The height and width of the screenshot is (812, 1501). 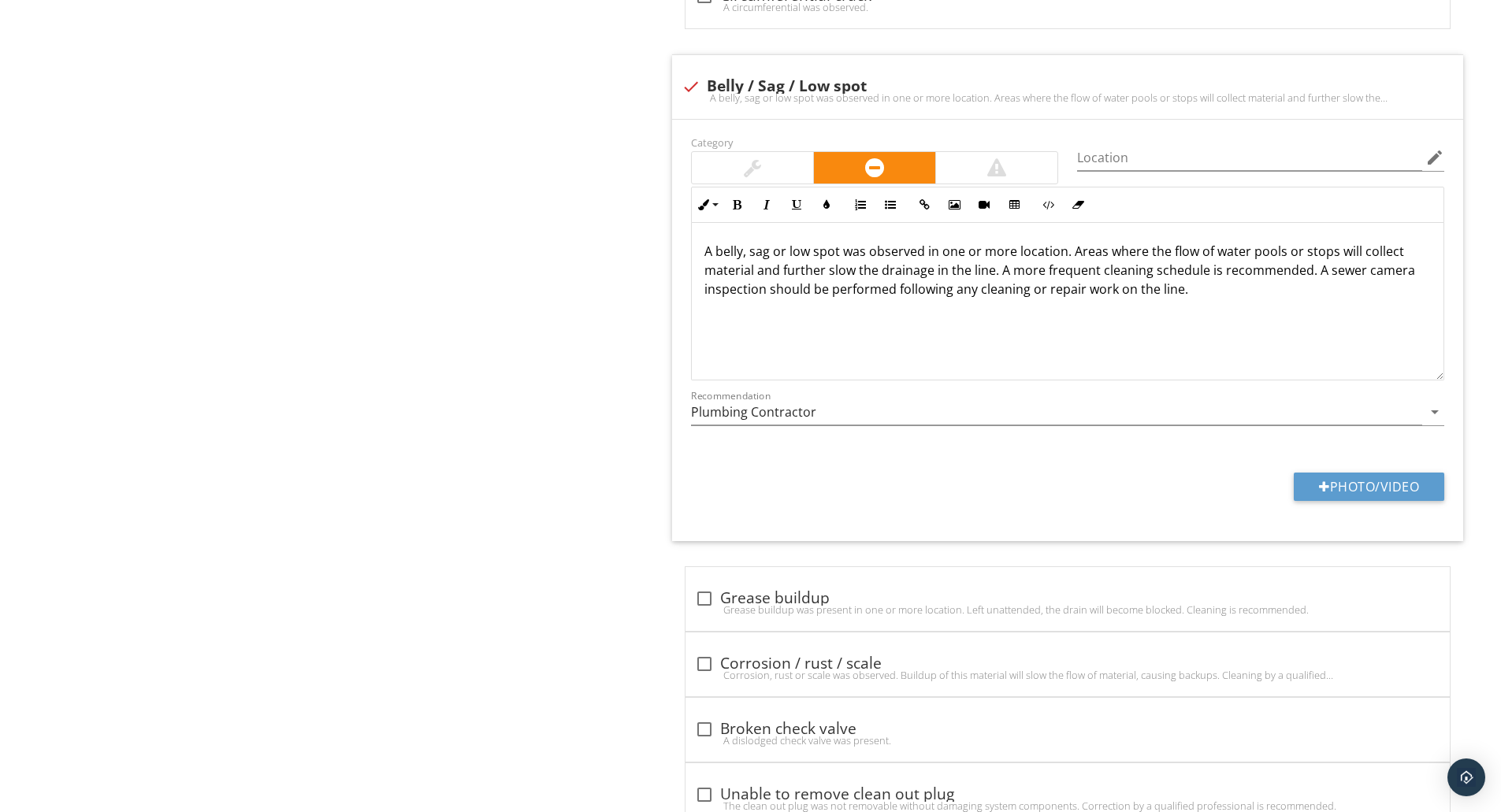 What do you see at coordinates (1077, 205) in the screenshot?
I see `button: Clear Formatting` at bounding box center [1077, 205].